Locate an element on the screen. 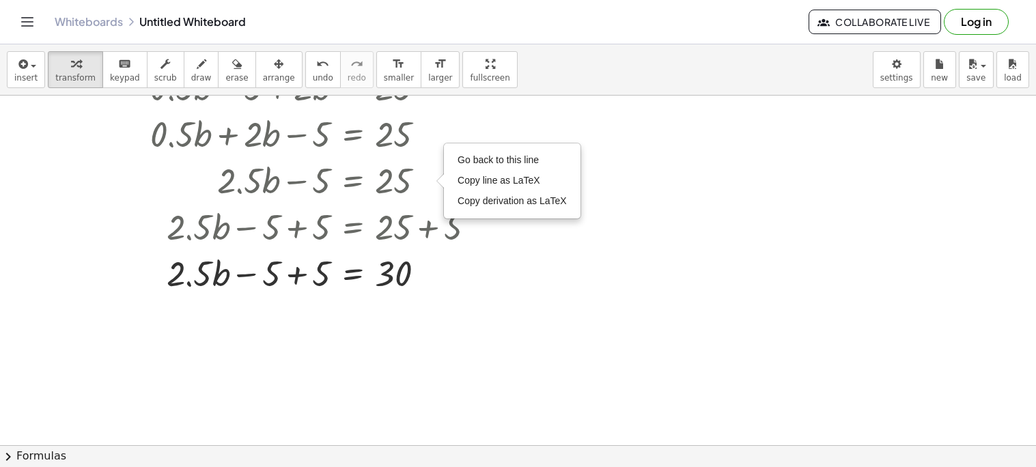 Image resolution: width=1036 pixels, height=467 pixels. span: load is located at coordinates (1012, 78).